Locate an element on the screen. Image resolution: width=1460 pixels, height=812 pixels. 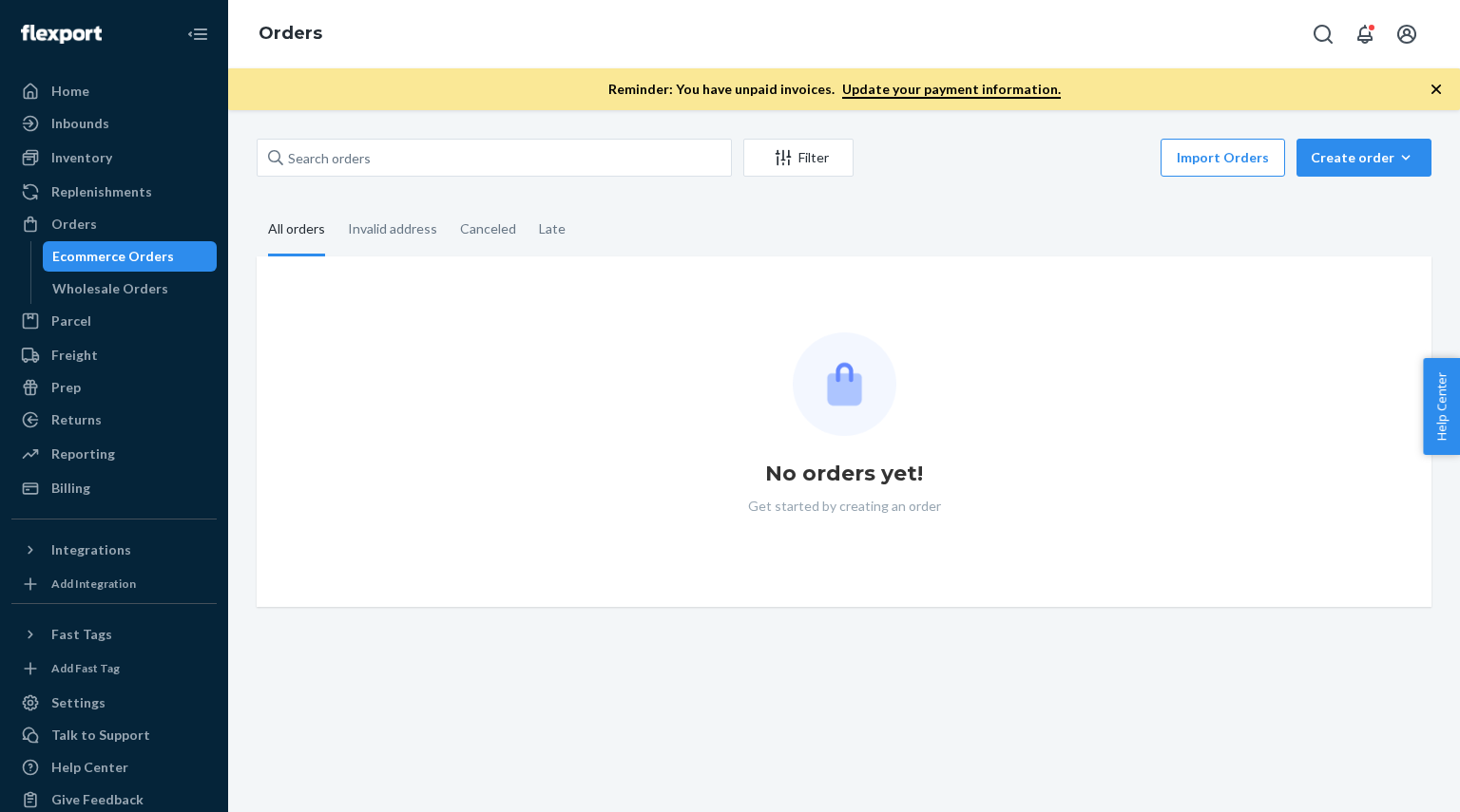
div: Help Center is located at coordinates (89, 767).